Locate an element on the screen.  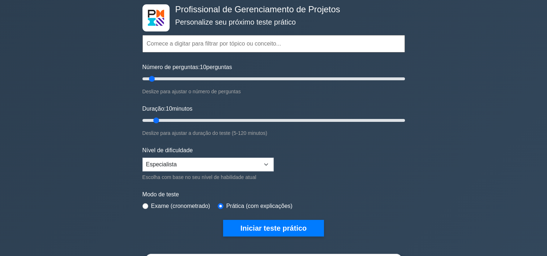
h4: Profissional de Gerenciamento de Projetos is located at coordinates (271, 9).